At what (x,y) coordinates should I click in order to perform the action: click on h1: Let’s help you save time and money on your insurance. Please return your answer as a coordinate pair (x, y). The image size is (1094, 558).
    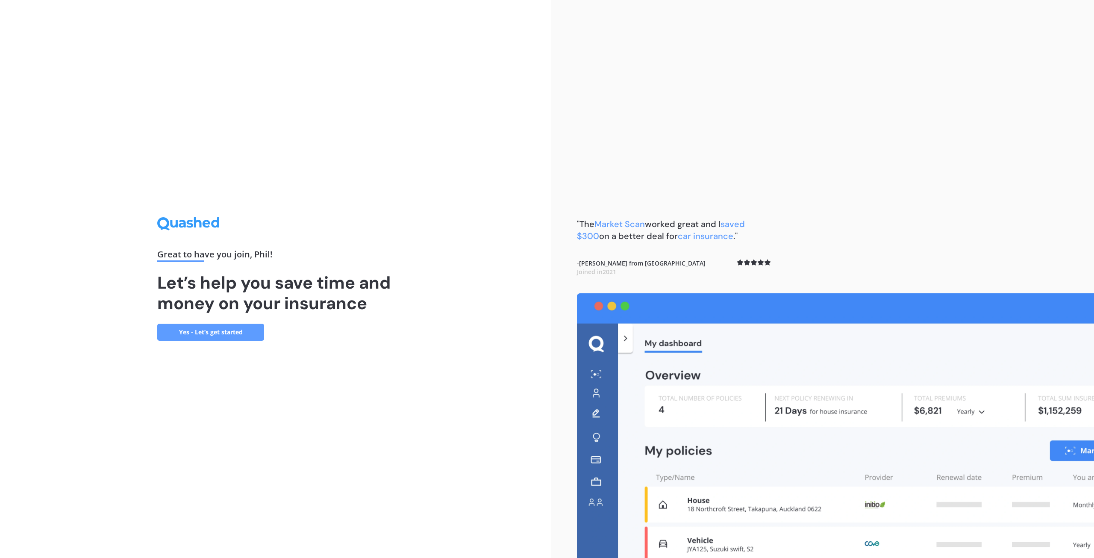
    Looking at the image, I should click on (276, 293).